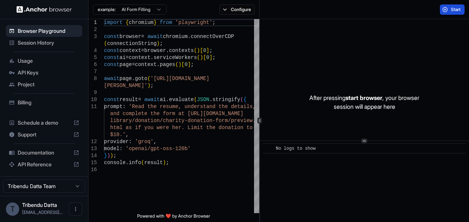 The width and height of the screenshot is (469, 222). What do you see at coordinates (44, 61) in the screenshot?
I see `div: Usage` at bounding box center [44, 61].